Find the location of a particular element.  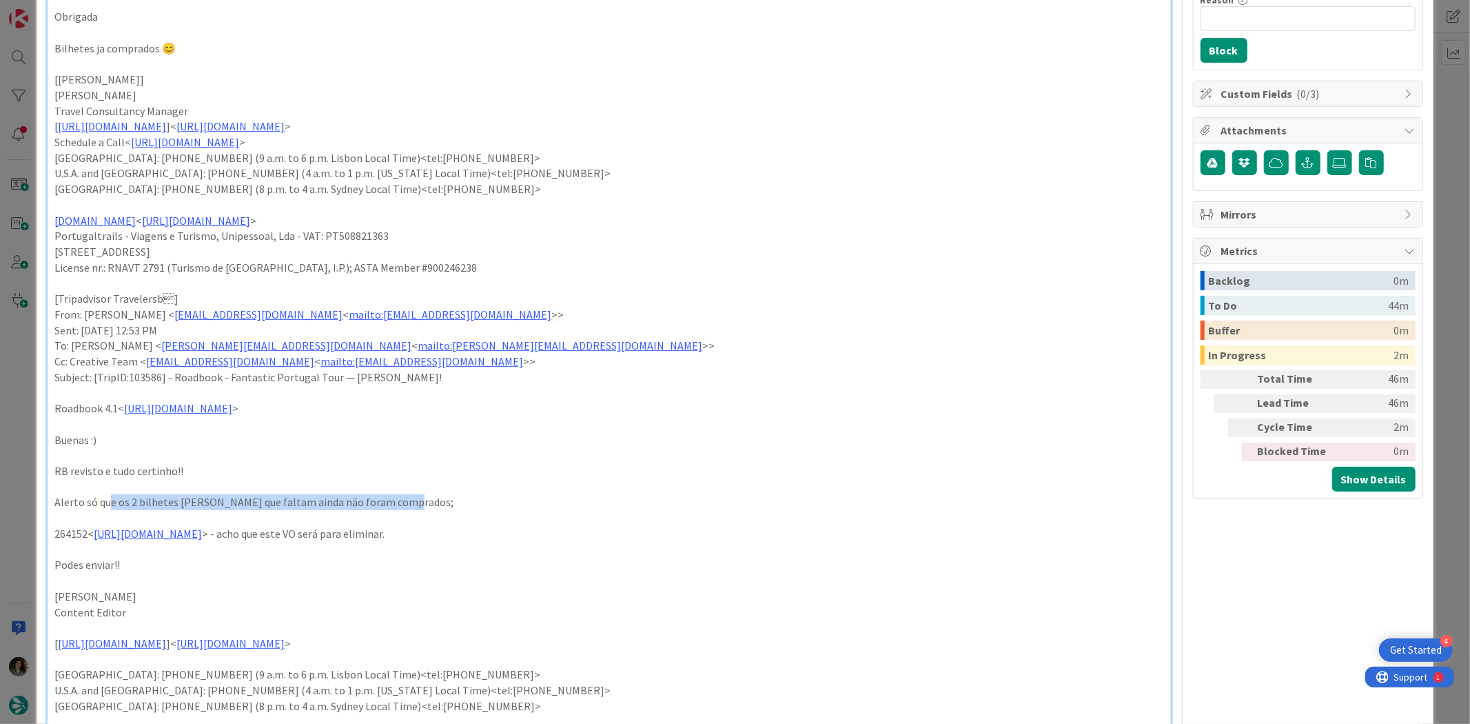

div: Get Started is located at coordinates (1416, 650).